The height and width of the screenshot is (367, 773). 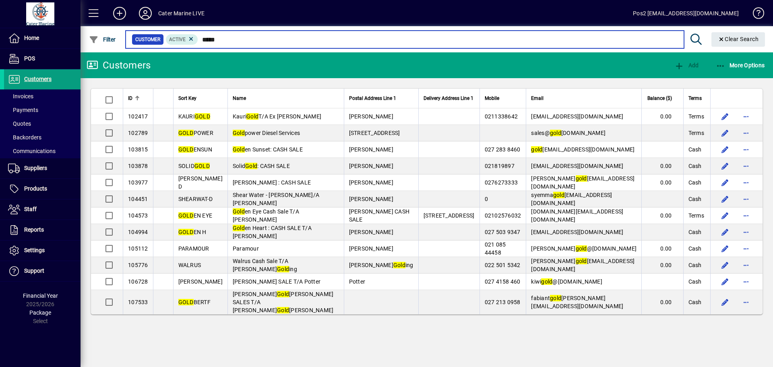 I want to click on div: Cater Marine LIVE, so click(x=181, y=13).